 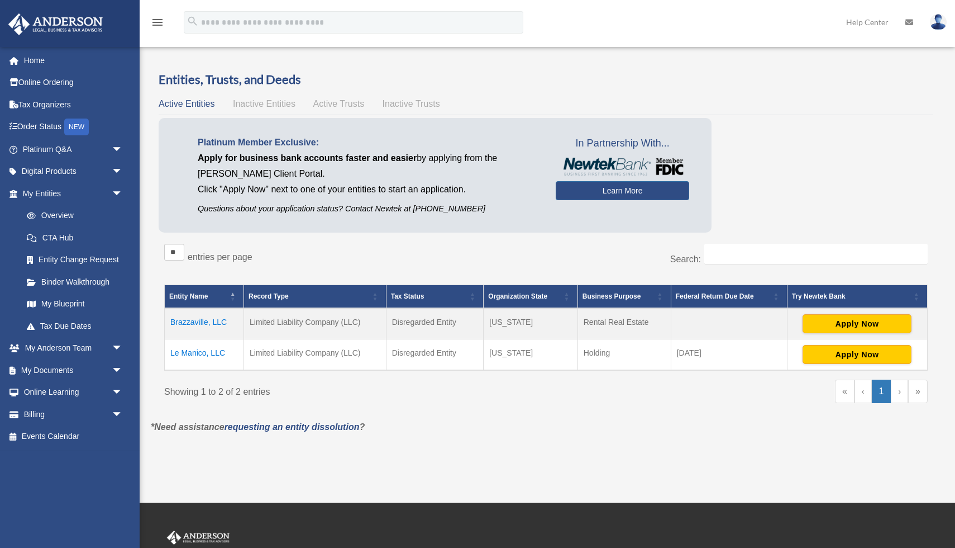 I want to click on em: *Need assistance ?, so click(x=258, y=426).